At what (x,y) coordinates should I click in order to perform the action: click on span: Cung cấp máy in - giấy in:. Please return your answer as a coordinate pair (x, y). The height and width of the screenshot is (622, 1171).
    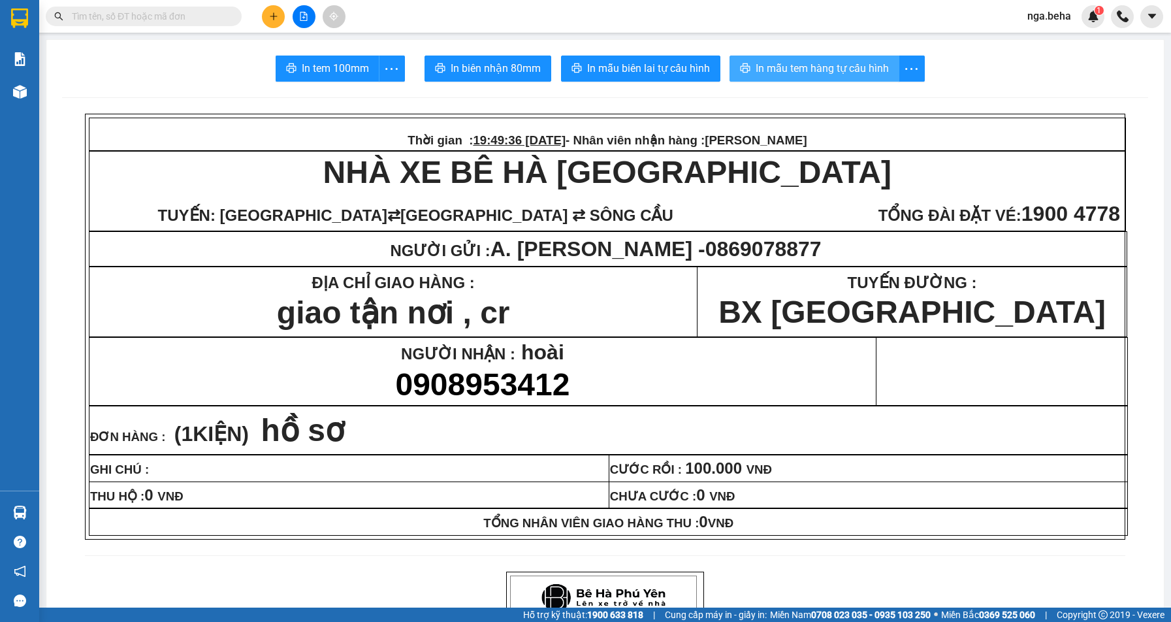
    Looking at the image, I should click on (716, 615).